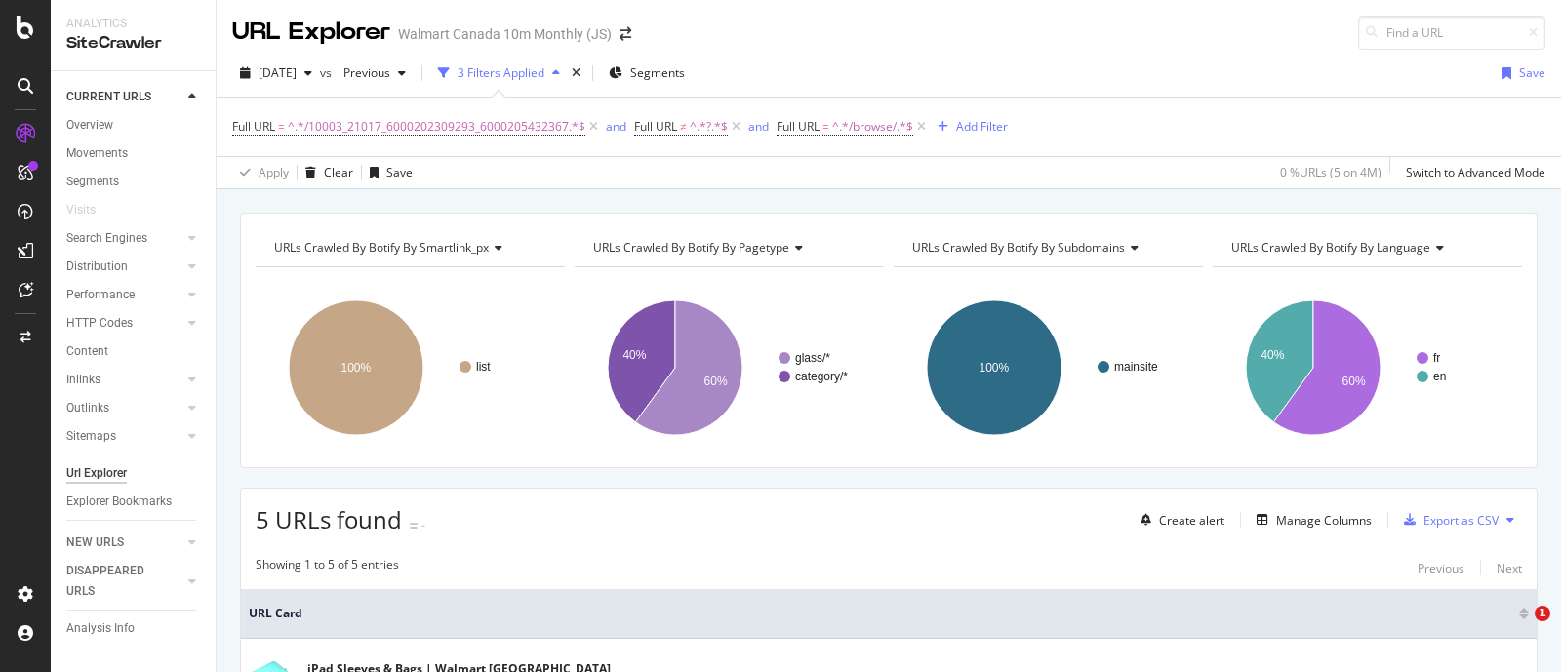  Describe the element at coordinates (1136, 367) in the screenshot. I see `text: mainsite` at that location.